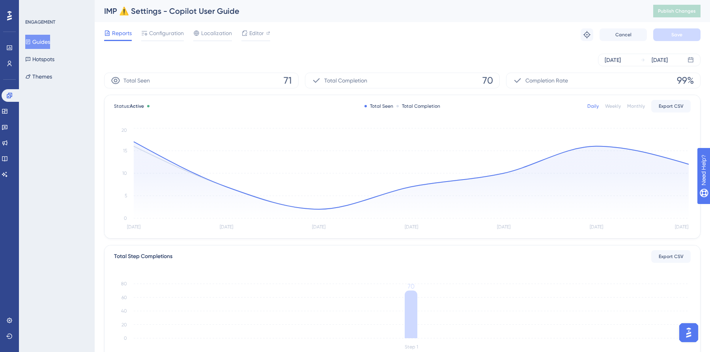 This screenshot has width=710, height=352. What do you see at coordinates (124, 311) in the screenshot?
I see `tspan: 40` at bounding box center [124, 311].